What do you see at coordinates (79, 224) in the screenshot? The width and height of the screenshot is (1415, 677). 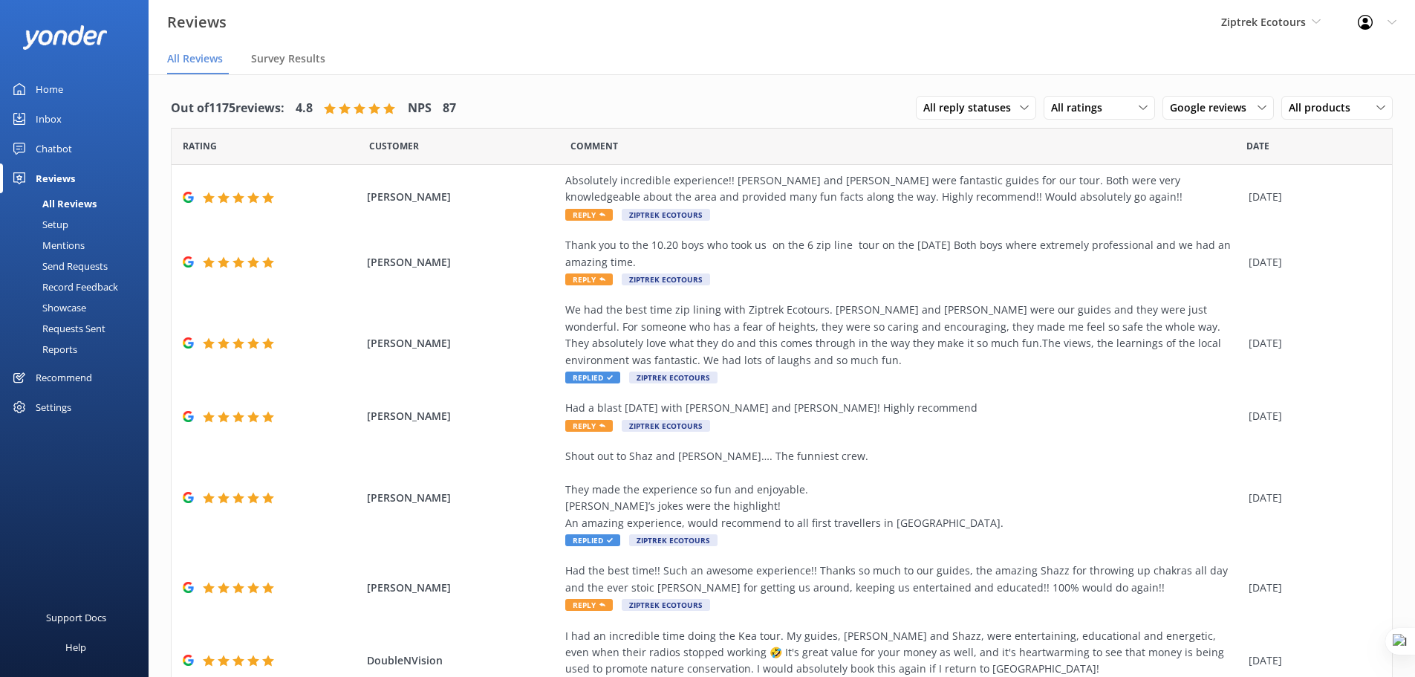 I see `a: Setup` at bounding box center [79, 224].